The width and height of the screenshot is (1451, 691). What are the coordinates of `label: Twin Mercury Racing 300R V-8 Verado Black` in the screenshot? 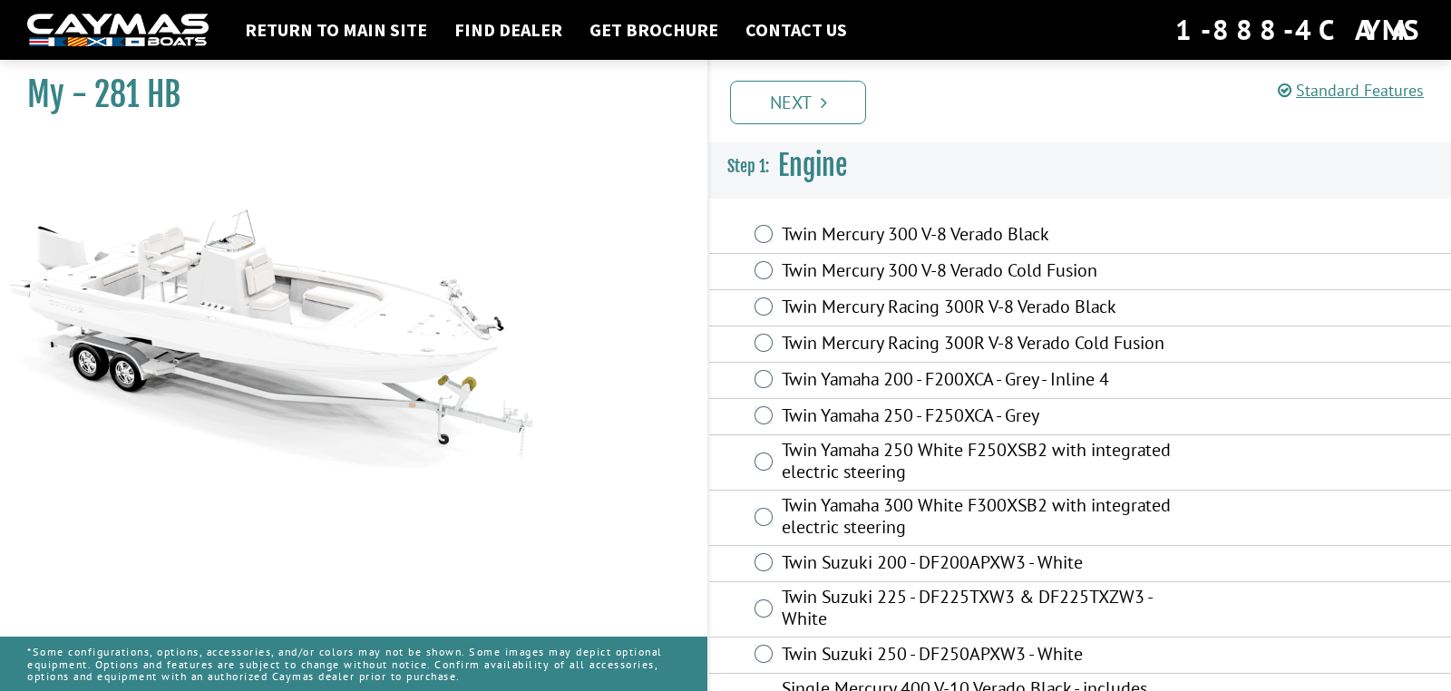 It's located at (982, 308).